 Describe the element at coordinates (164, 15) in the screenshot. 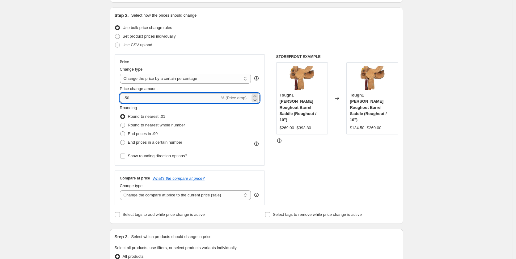

I see `p: Select how the prices should change` at that location.